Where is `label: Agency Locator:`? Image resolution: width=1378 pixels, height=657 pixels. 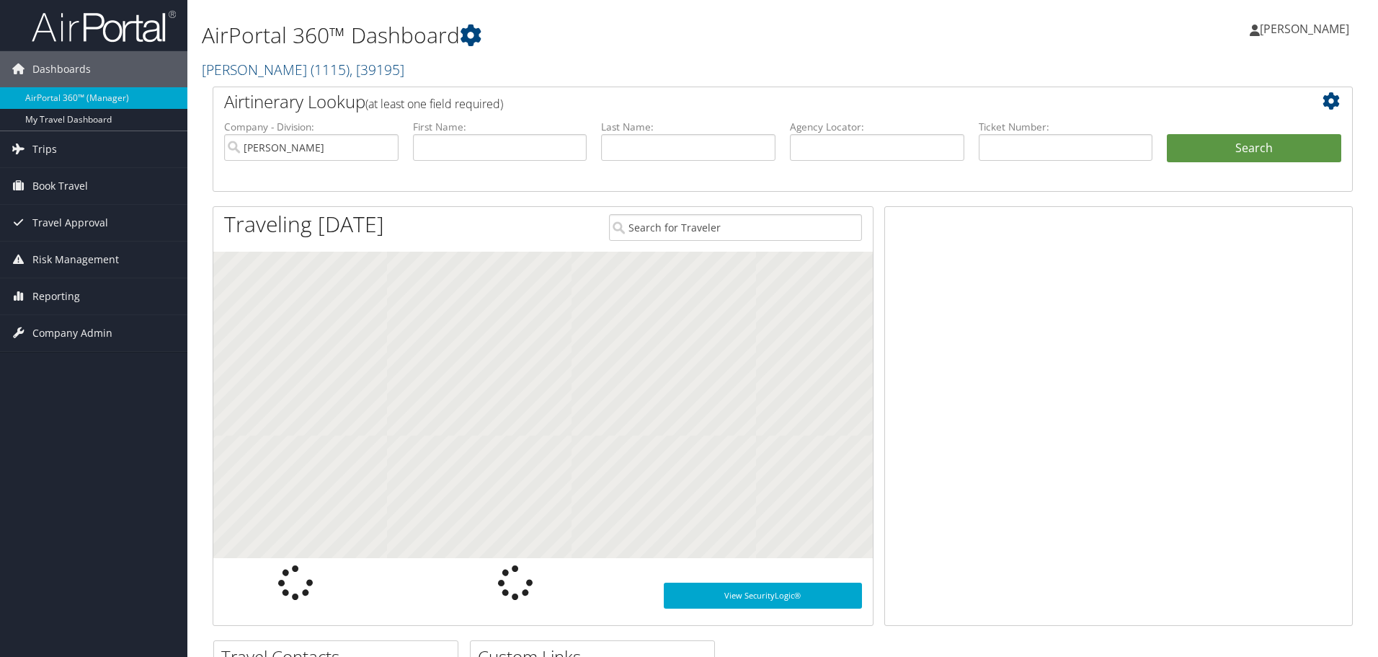 label: Agency Locator: is located at coordinates (877, 127).